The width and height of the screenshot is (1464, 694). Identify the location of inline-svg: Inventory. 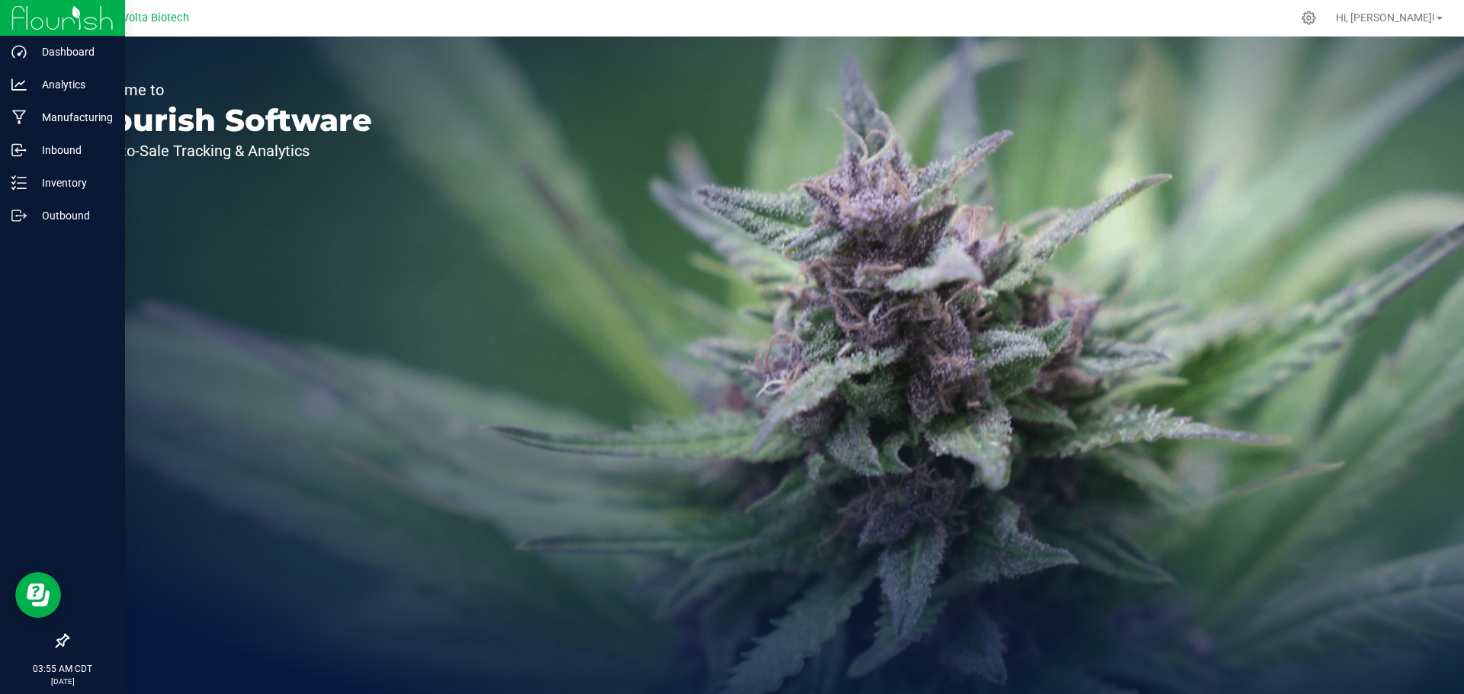
(19, 183).